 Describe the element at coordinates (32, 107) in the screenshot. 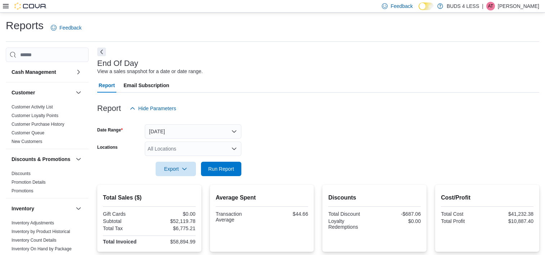

I see `a: Customer Activity List` at that location.